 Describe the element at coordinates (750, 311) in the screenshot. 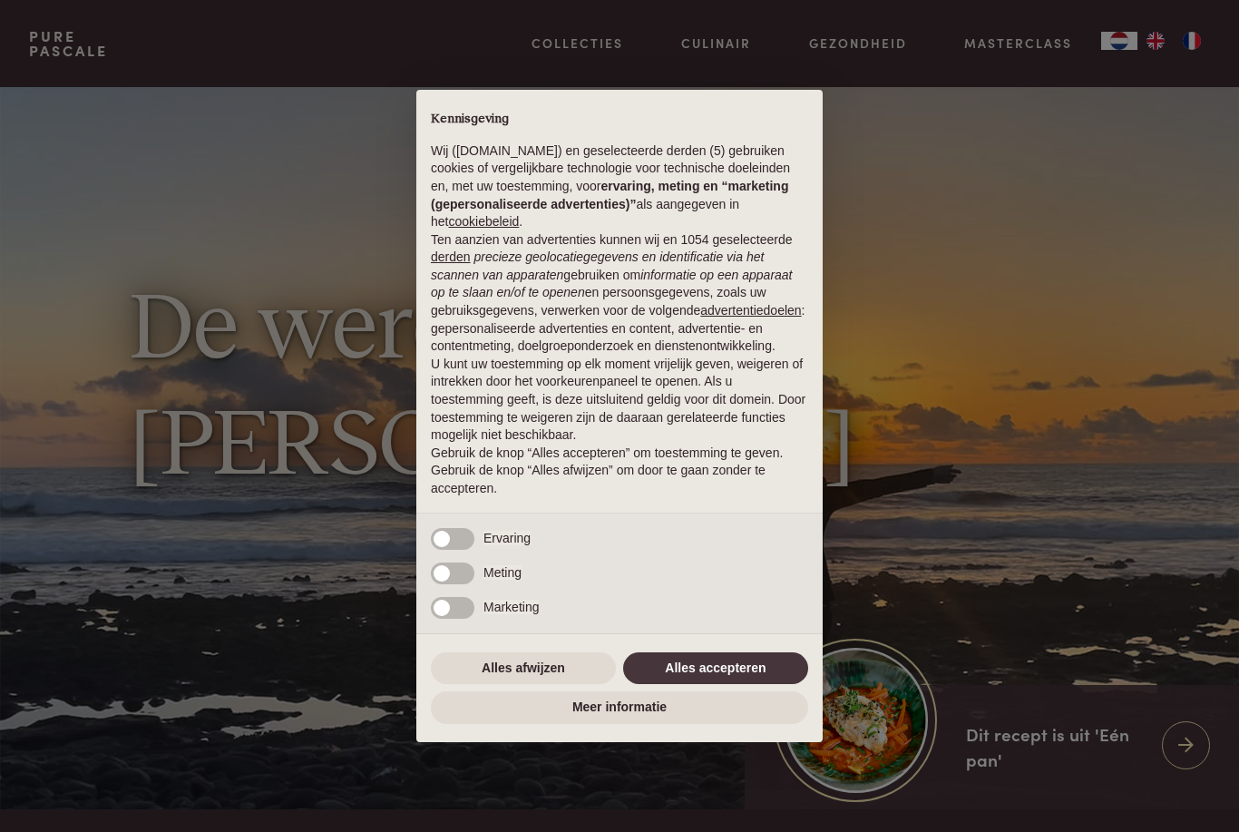

I see `button: advertentiedoelen` at that location.